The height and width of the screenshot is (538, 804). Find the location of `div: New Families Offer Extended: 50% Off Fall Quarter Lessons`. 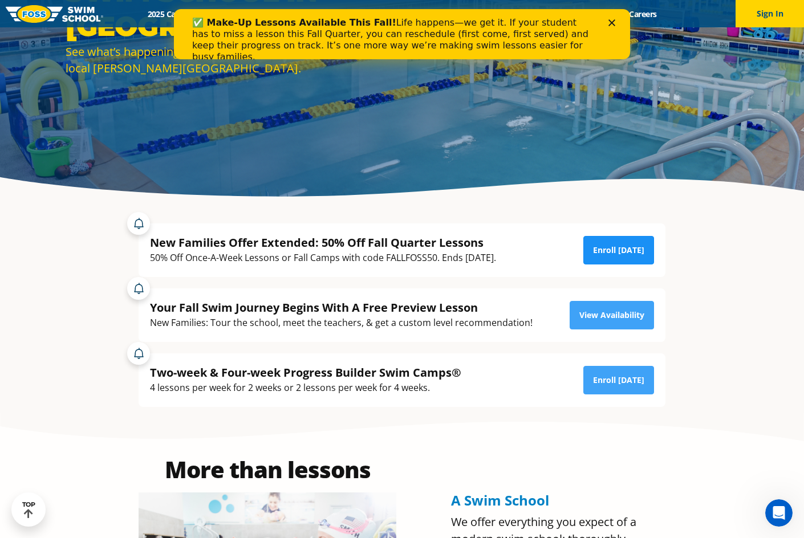

div: New Families Offer Extended: 50% Off Fall Quarter Lessons is located at coordinates (323, 242).